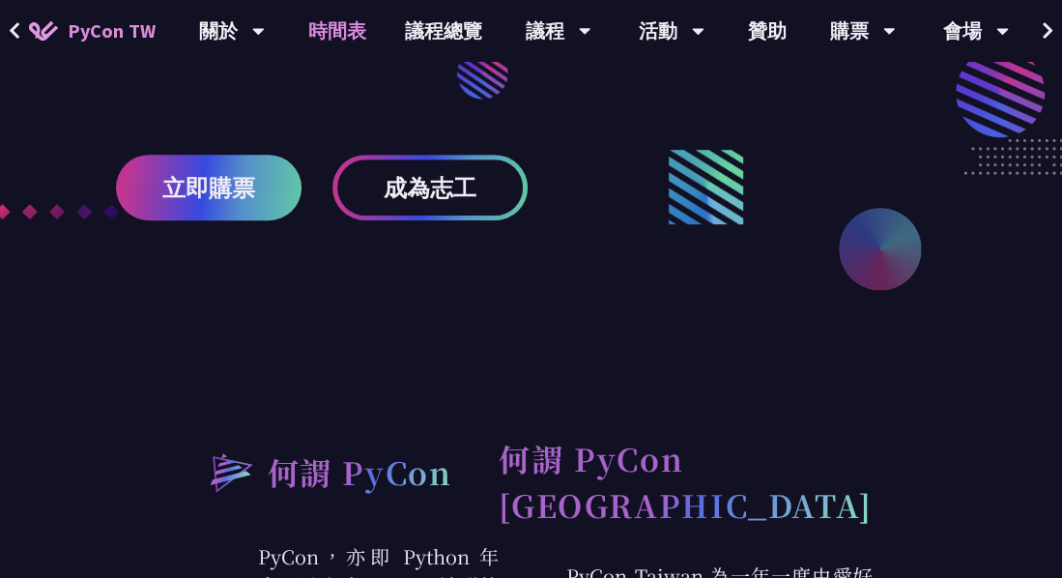  Describe the element at coordinates (229, 472) in the screenshot. I see `img: heading-bullet` at that location.